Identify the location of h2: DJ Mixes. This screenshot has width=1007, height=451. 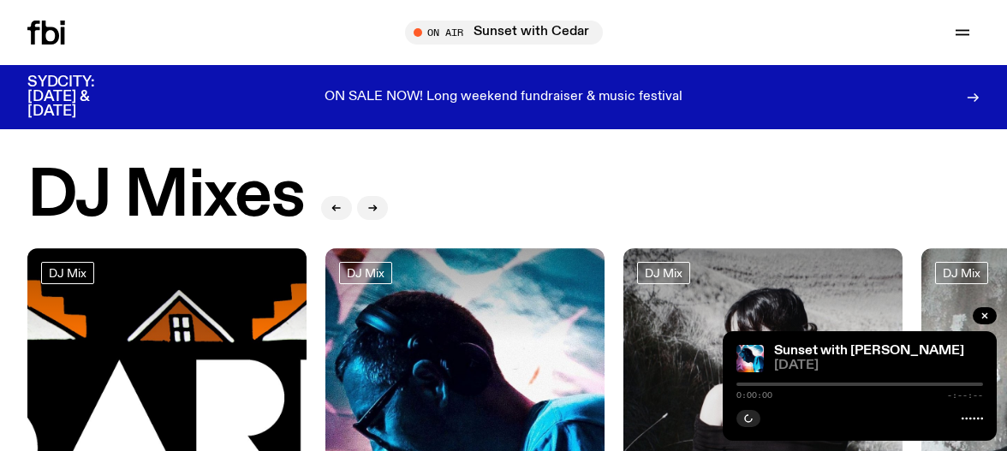
(165, 197).